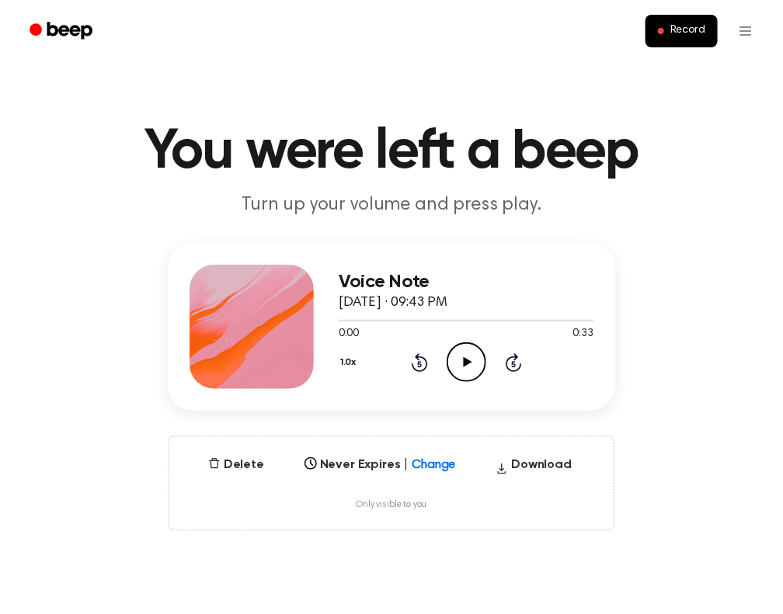  Describe the element at coordinates (583, 334) in the screenshot. I see `span: 0:33` at that location.